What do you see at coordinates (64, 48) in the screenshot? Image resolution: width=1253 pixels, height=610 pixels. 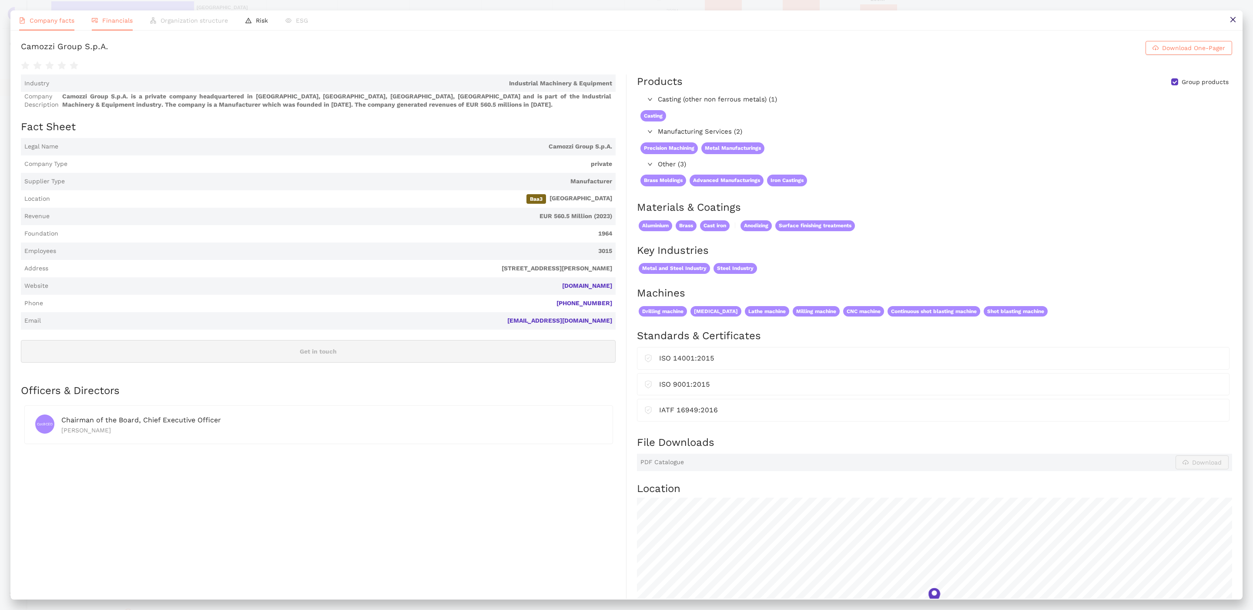 I see `div: Camozzi Group S.p.A.` at bounding box center [64, 48].